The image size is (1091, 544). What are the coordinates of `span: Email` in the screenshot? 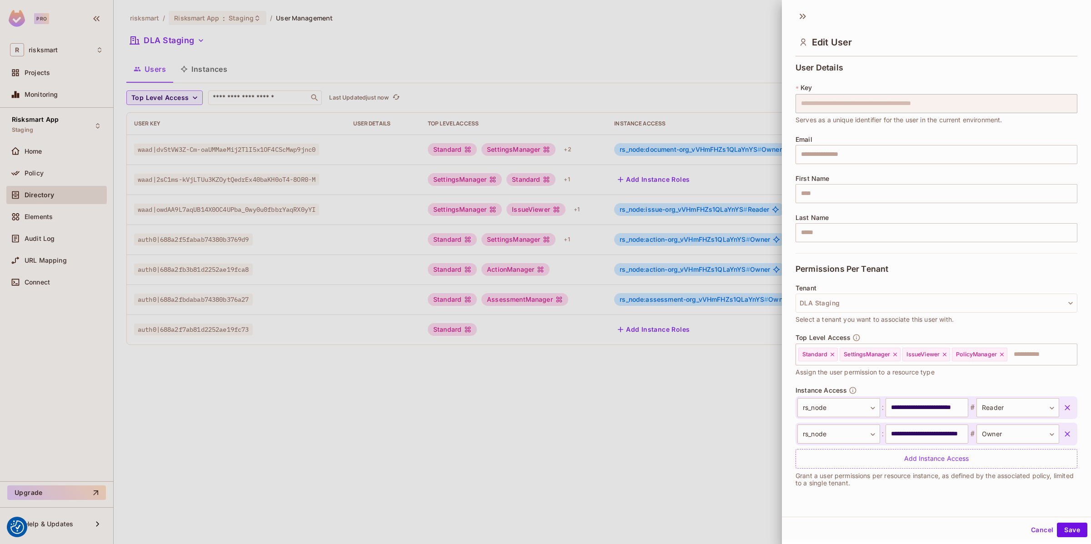 It's located at (804, 140).